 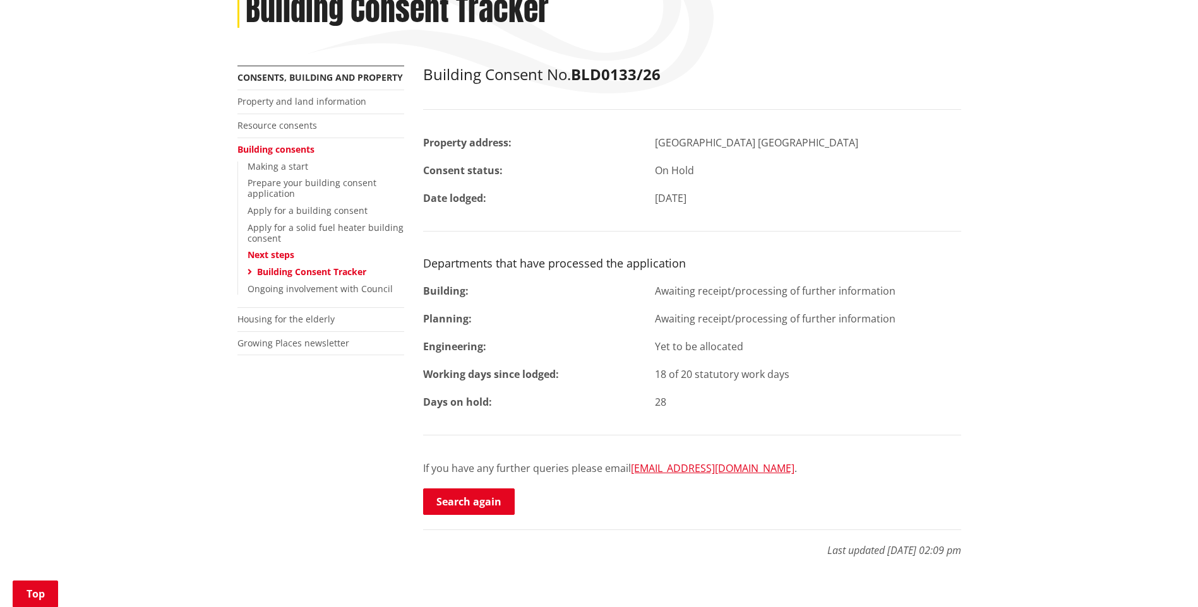 What do you see at coordinates (320, 77) in the screenshot?
I see `a: Consents, building and property` at bounding box center [320, 77].